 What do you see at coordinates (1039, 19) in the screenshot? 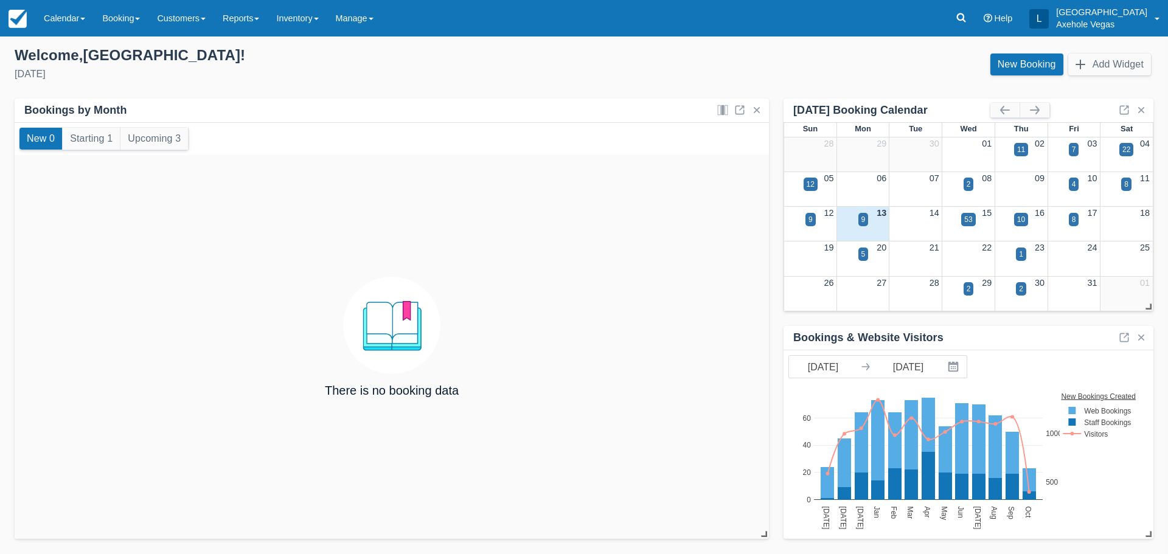
I see `div: L` at bounding box center [1039, 19].